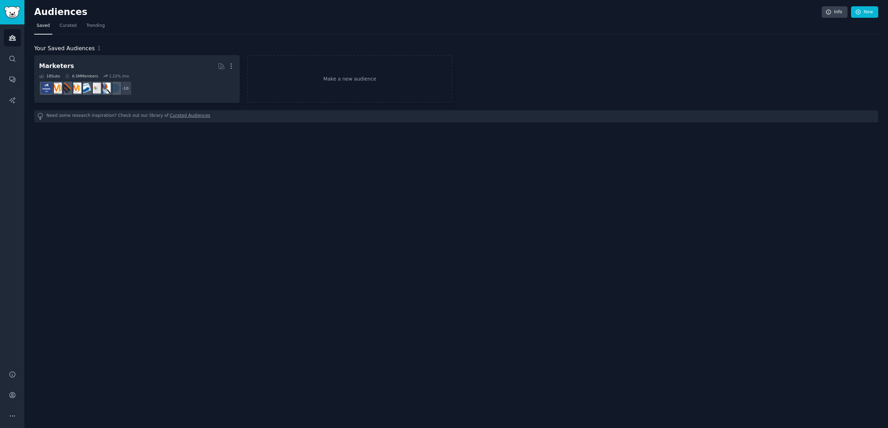 Image resolution: width=888 pixels, height=428 pixels. What do you see at coordinates (349, 79) in the screenshot?
I see `a: Make a new audience` at bounding box center [349, 79].